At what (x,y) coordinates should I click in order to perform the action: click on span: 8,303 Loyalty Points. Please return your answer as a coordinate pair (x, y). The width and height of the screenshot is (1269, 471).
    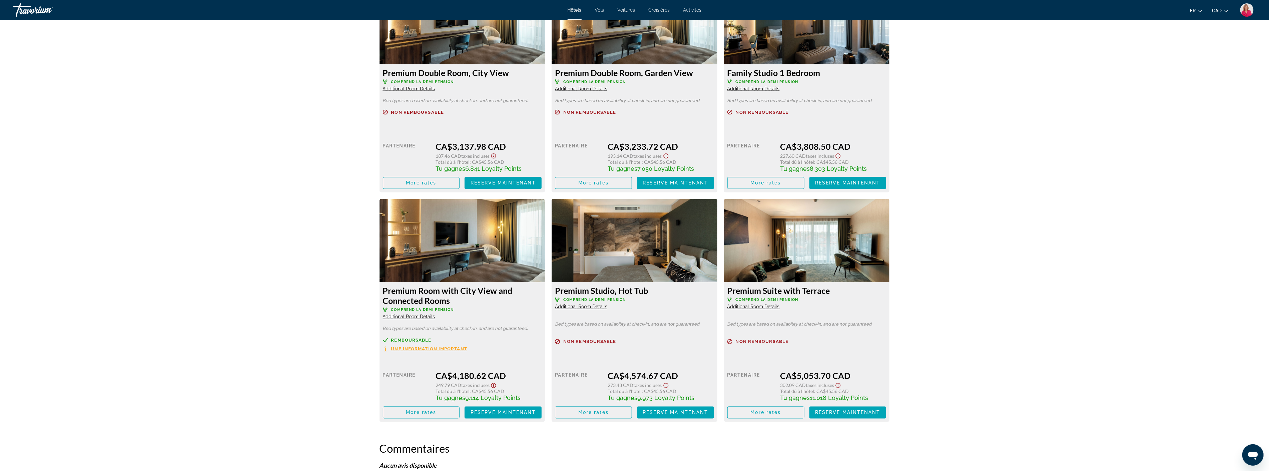
    Looking at the image, I should click on (838, 168).